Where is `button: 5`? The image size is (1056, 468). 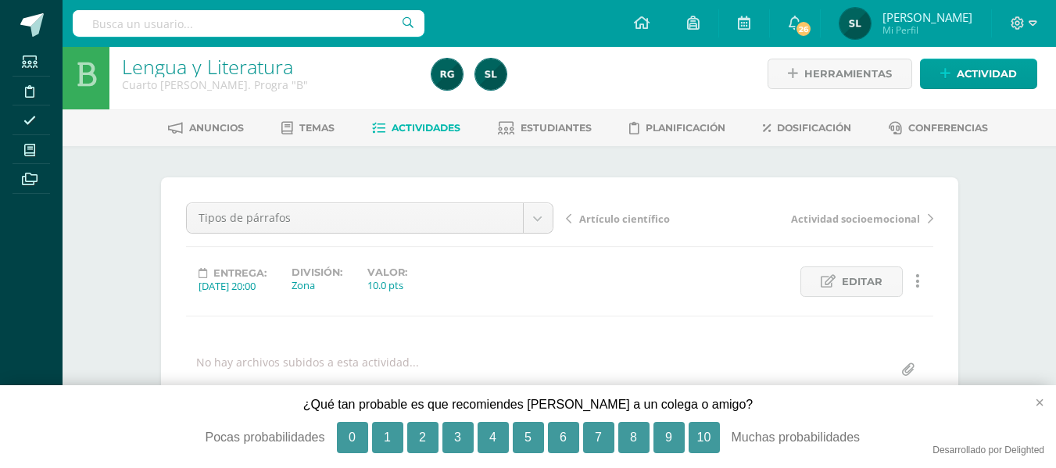
button: 5 is located at coordinates (529, 438).